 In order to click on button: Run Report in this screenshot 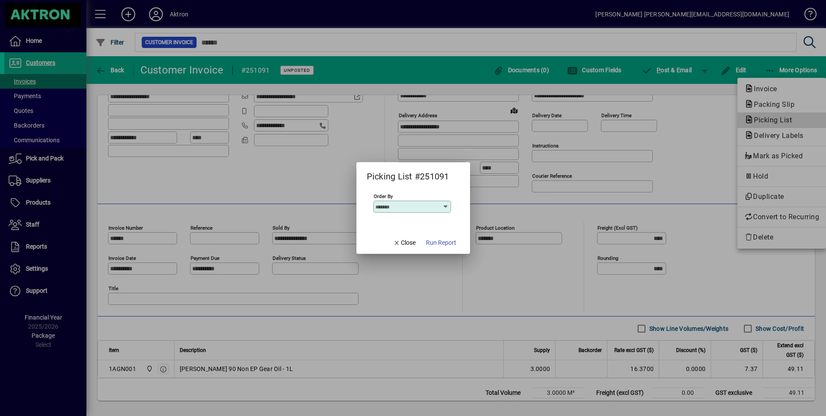, I will do `click(441, 242)`.